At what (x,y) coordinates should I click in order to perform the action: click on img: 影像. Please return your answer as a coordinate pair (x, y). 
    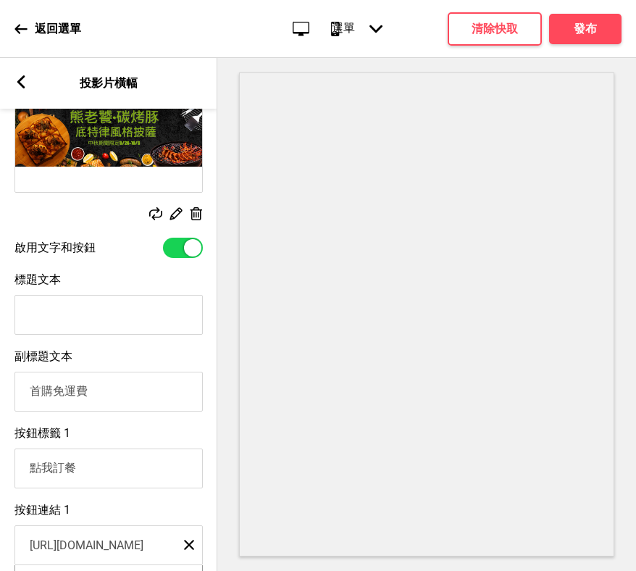
    Looking at the image, I should click on (109, 128).